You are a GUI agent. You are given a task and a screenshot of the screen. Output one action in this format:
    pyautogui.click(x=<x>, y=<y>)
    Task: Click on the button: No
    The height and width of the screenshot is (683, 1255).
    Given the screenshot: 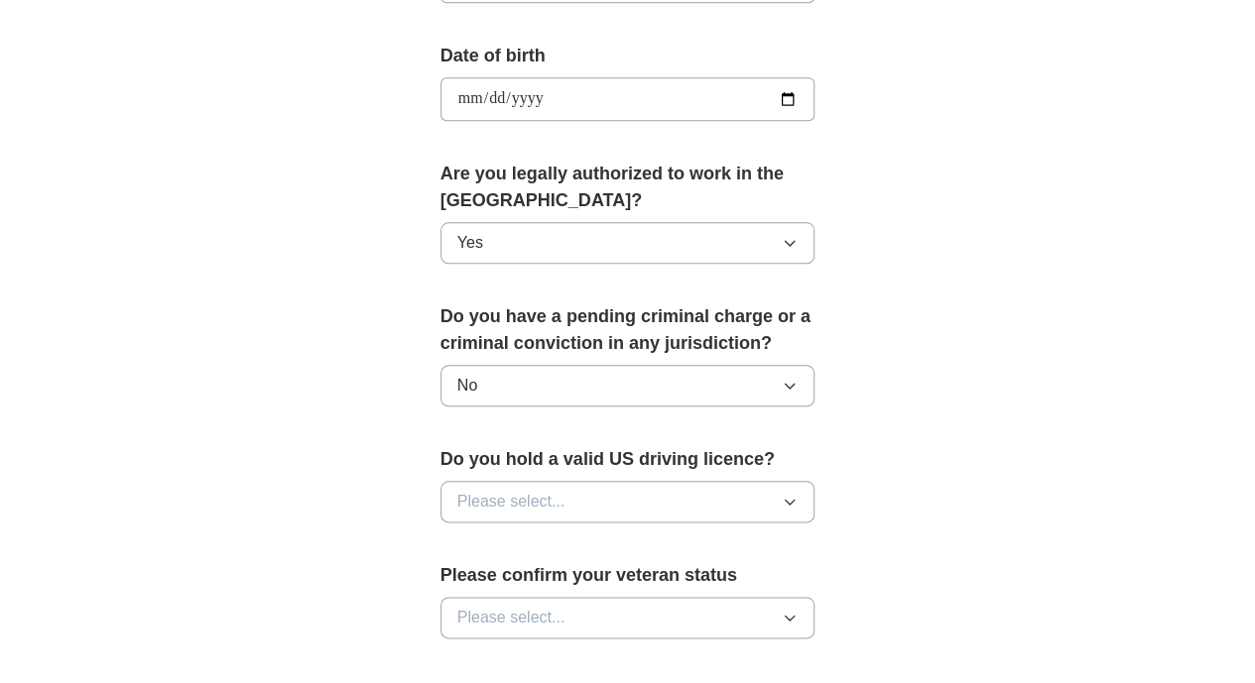 What is the action you would take?
    pyautogui.click(x=628, y=386)
    